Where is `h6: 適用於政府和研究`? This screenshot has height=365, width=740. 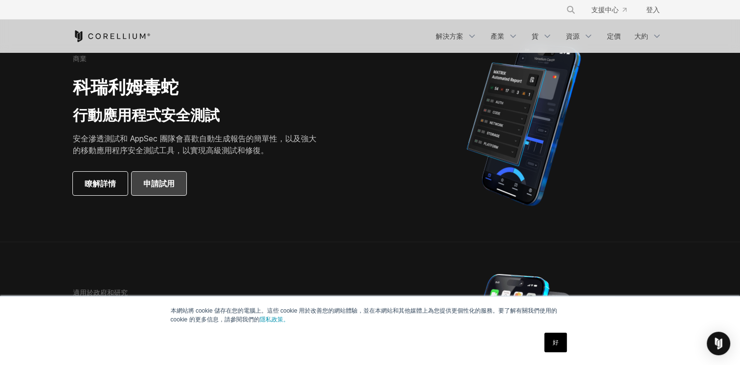
h6: 適用於政府和研究 is located at coordinates (100, 292).